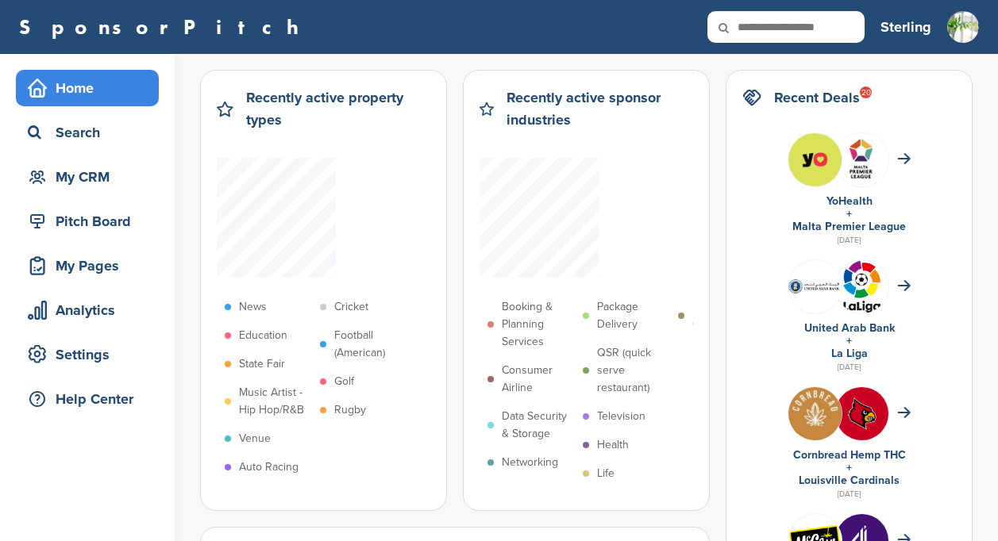 The image size is (998, 541). What do you see at coordinates (91, 399) in the screenshot?
I see `div: Help Center` at bounding box center [91, 399].